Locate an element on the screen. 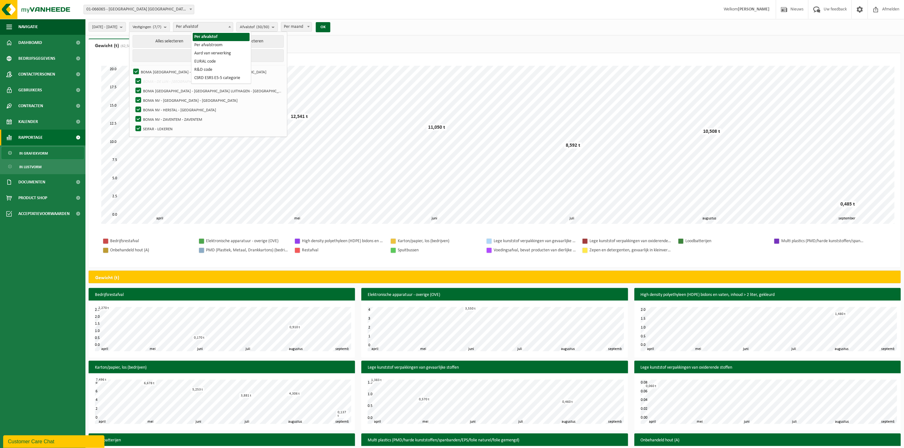 The width and height of the screenshot is (904, 448). h3: High density polyethyleen (HDPE) bidons en vaten, inhoud > 2 liter, gekleurd is located at coordinates (767, 295).